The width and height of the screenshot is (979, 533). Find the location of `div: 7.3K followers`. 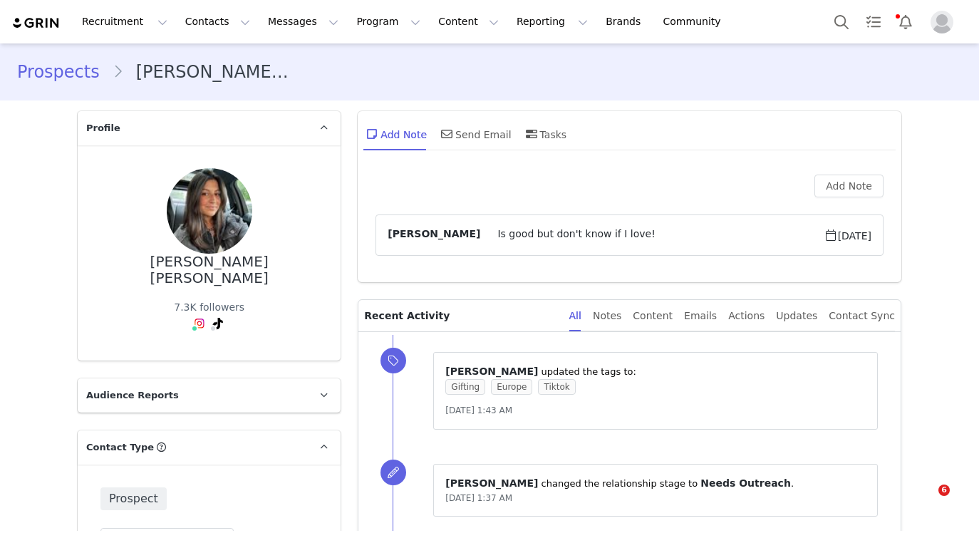

div: 7.3K followers is located at coordinates (209, 307).